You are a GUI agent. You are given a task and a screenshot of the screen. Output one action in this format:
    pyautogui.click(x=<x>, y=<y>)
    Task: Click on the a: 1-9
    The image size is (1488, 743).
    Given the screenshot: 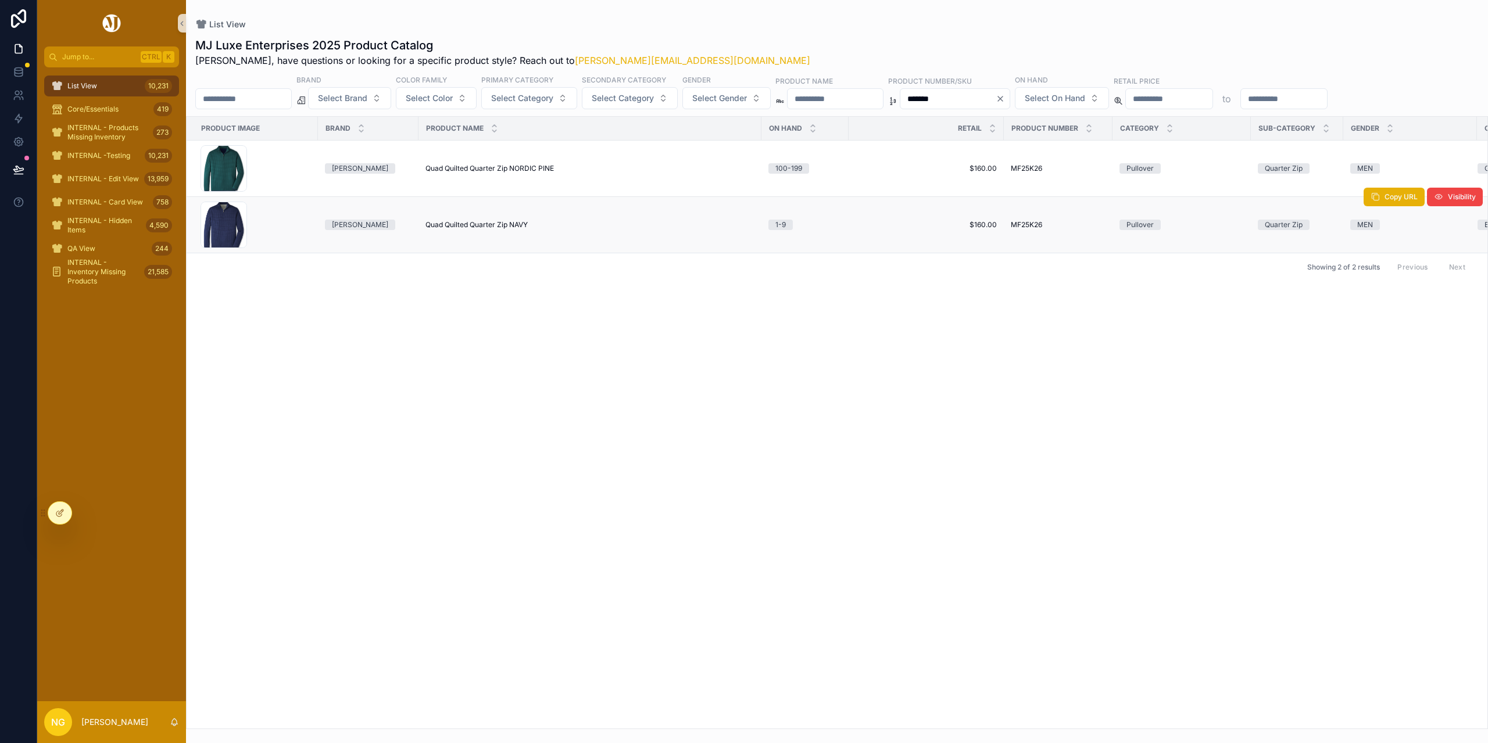 What is the action you would take?
    pyautogui.click(x=805, y=225)
    